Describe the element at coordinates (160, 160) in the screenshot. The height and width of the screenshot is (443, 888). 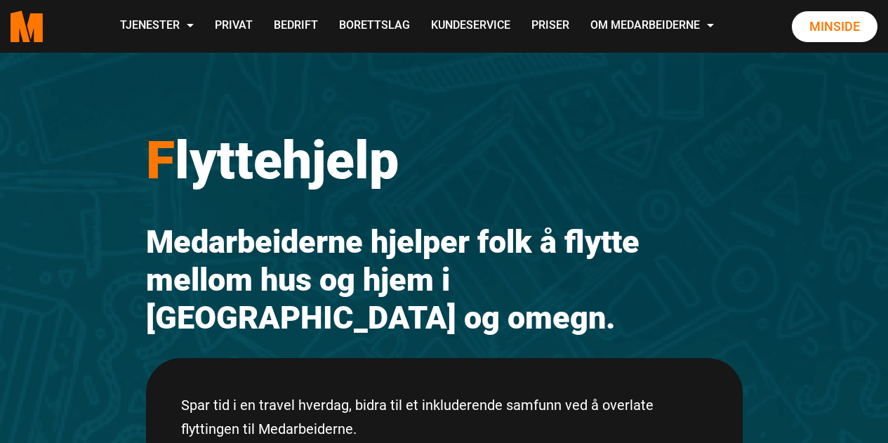
I see `span: F` at that location.